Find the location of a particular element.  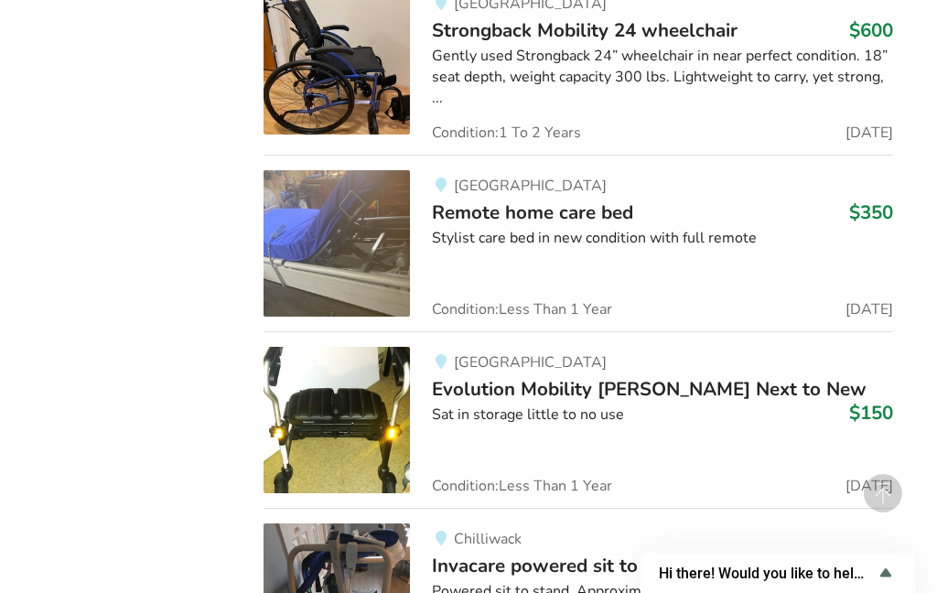

span: Remote home care bed is located at coordinates (533, 212).